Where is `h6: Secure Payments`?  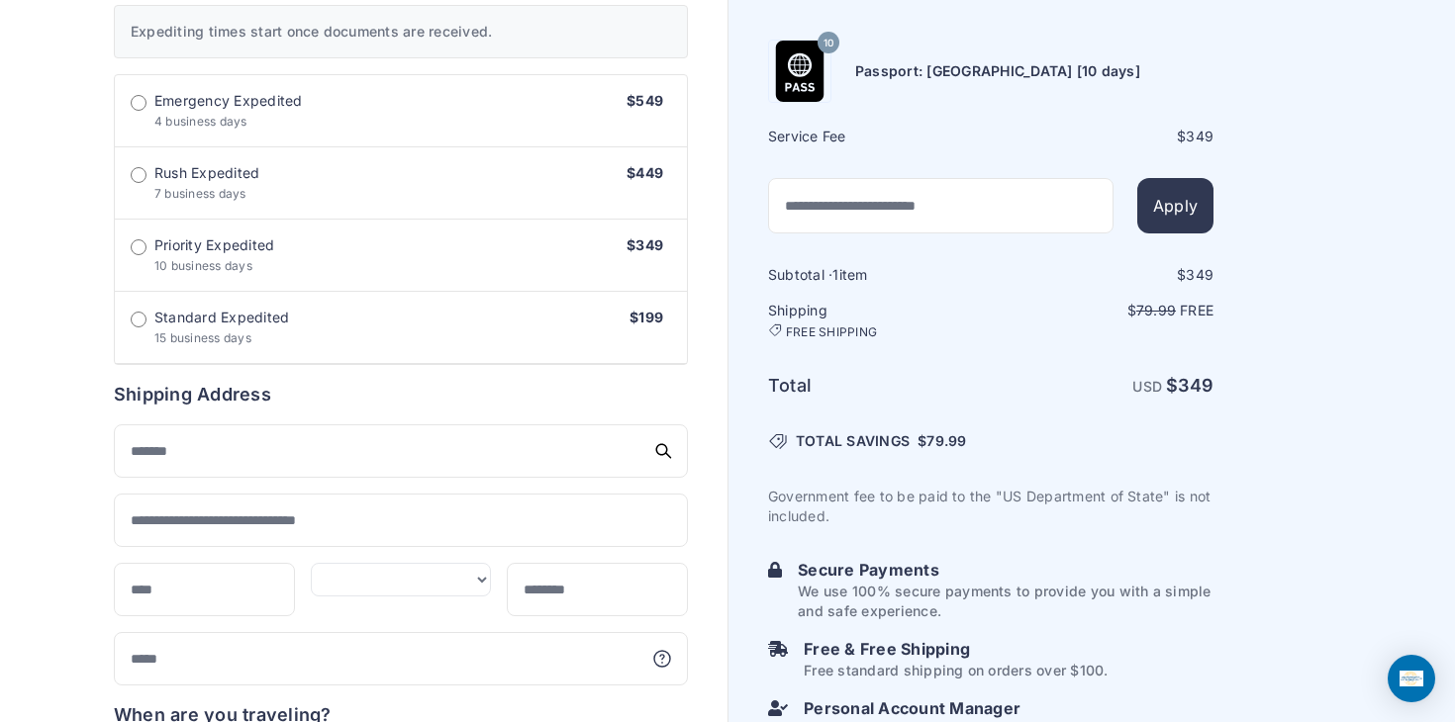 h6: Secure Payments is located at coordinates (1005, 570).